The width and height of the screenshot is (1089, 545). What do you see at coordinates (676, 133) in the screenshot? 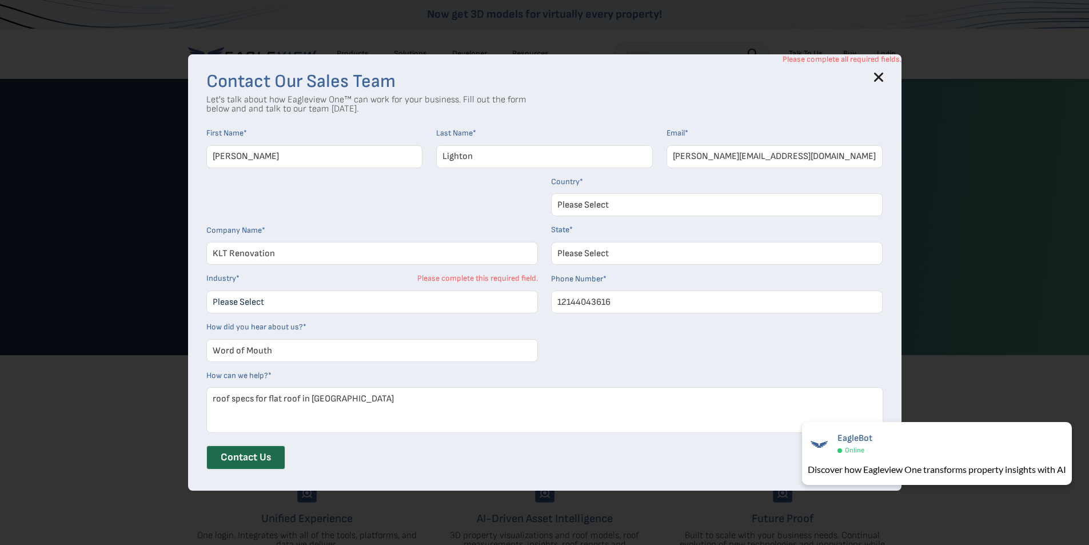
I see `span: Email` at bounding box center [676, 133].